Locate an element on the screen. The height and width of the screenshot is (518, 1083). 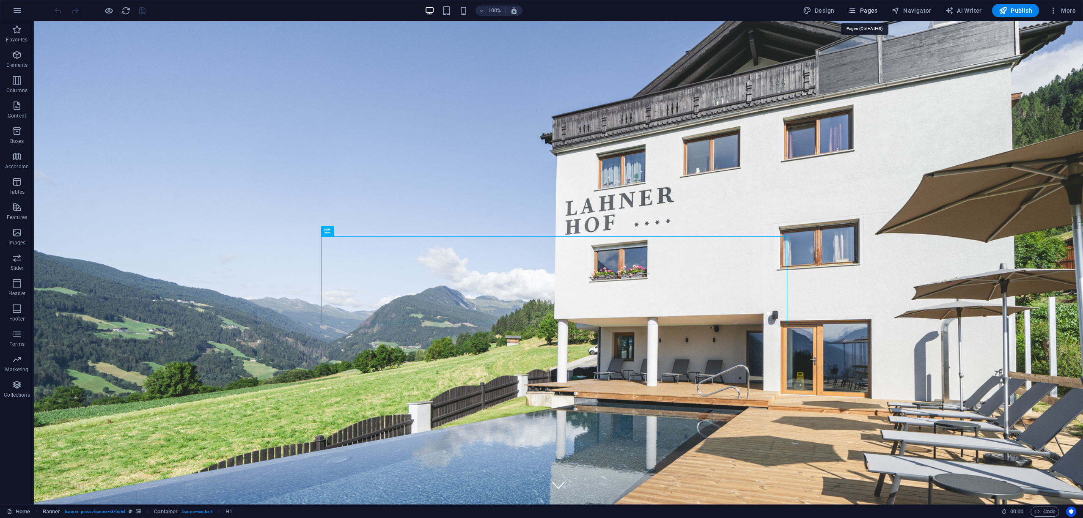
span: Pages is located at coordinates (863, 11).